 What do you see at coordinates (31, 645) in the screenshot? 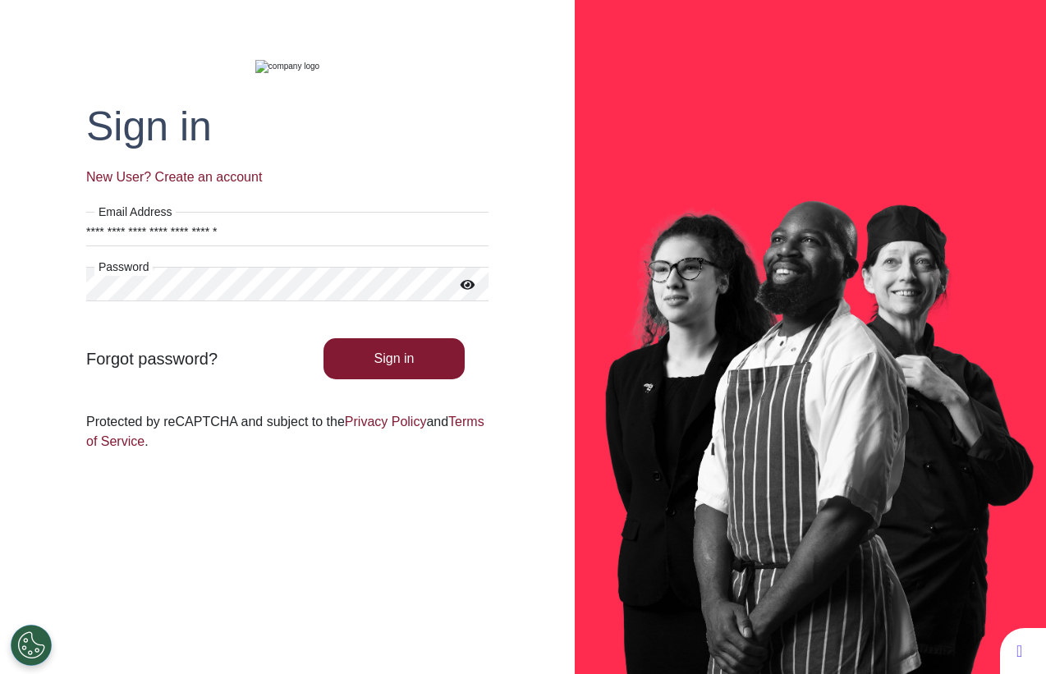
I see `button: Open Preferences` at bounding box center [31, 645].